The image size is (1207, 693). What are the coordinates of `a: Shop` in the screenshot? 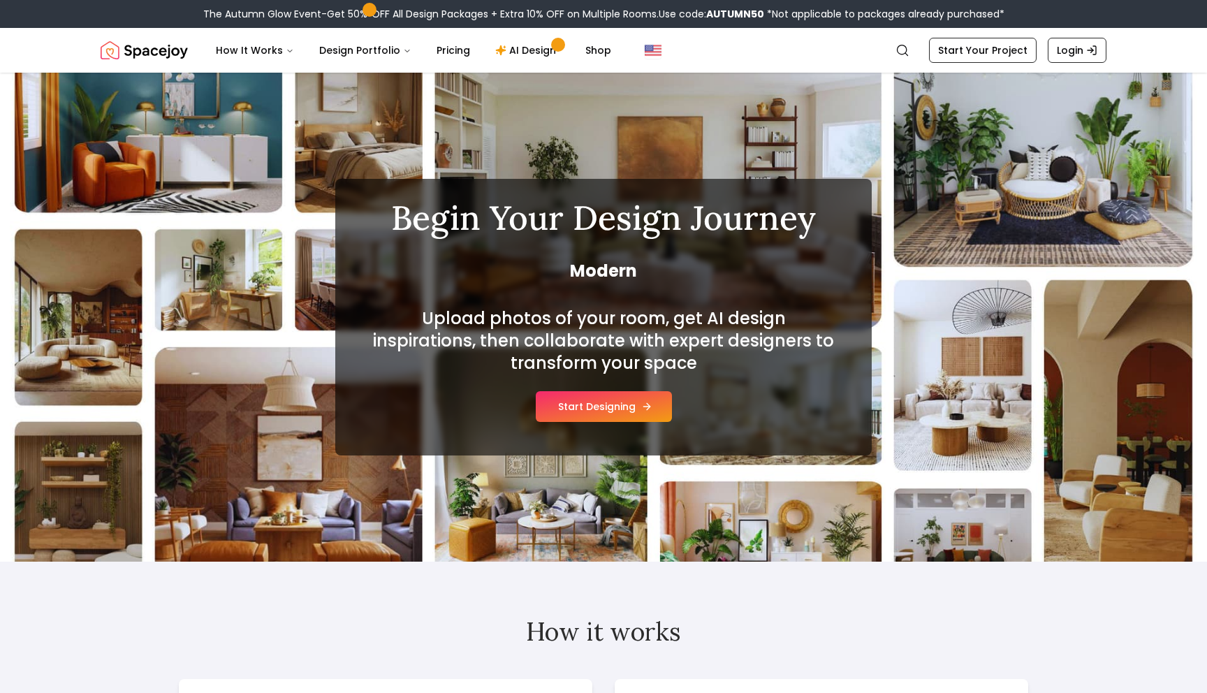 It's located at (598, 50).